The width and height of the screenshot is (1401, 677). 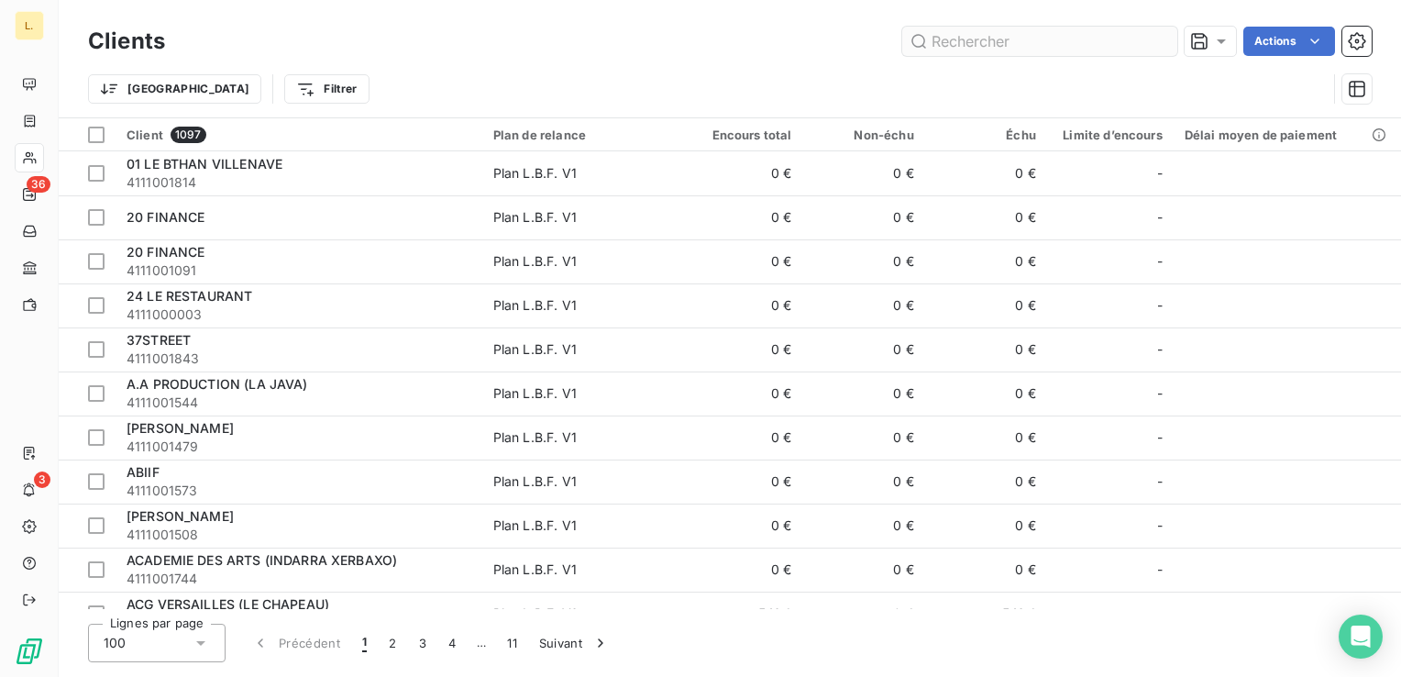 I want to click on button: 1, so click(x=364, y=643).